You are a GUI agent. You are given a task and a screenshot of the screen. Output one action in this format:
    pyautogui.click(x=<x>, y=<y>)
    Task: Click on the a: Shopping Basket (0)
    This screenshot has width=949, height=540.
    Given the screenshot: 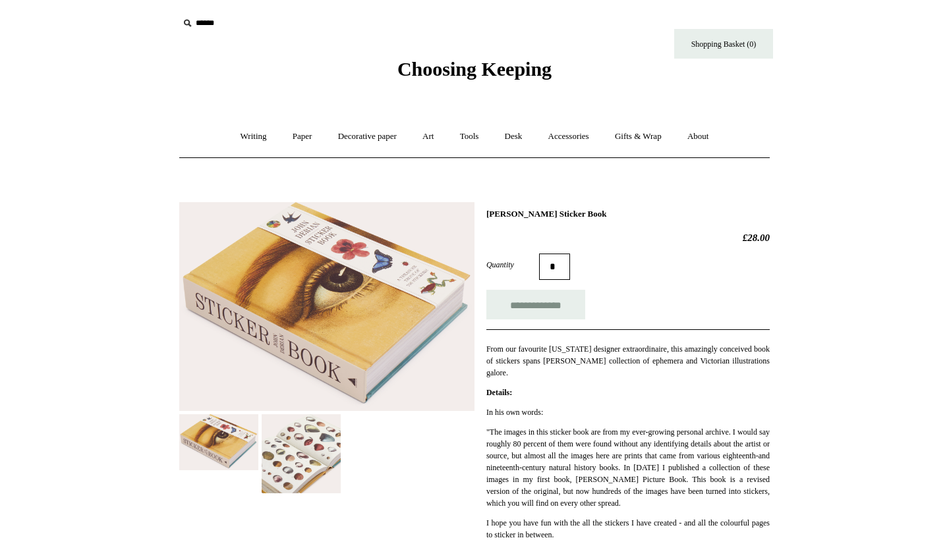 What is the action you would take?
    pyautogui.click(x=724, y=43)
    